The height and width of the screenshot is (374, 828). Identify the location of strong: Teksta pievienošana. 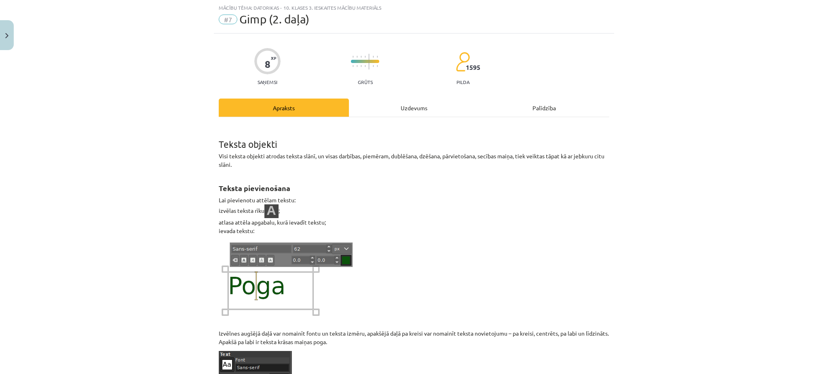
(254, 188).